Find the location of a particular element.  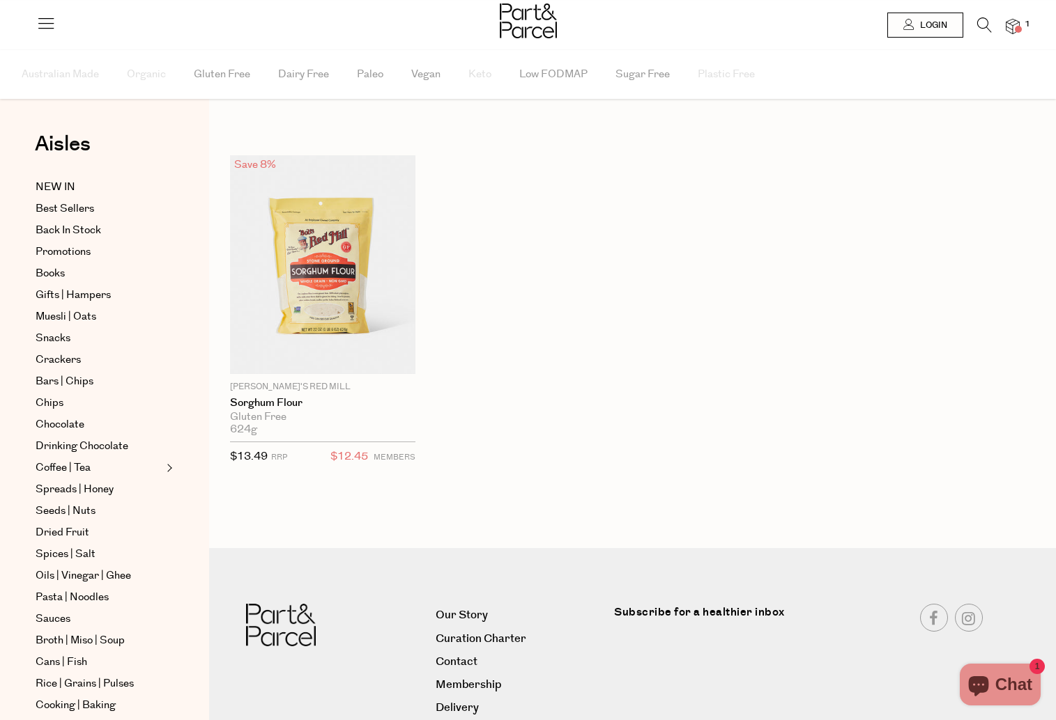

span: Chips is located at coordinates (49, 403).